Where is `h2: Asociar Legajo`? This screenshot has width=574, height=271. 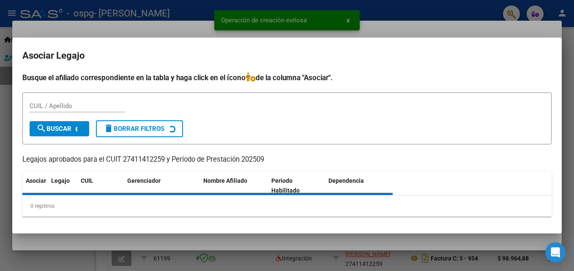
h2: Asociar Legajo is located at coordinates (287, 56).